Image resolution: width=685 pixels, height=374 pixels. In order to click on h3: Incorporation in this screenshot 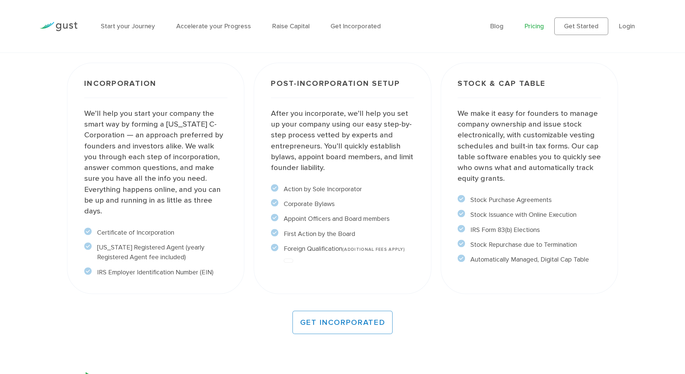, I will do `click(156, 89)`.